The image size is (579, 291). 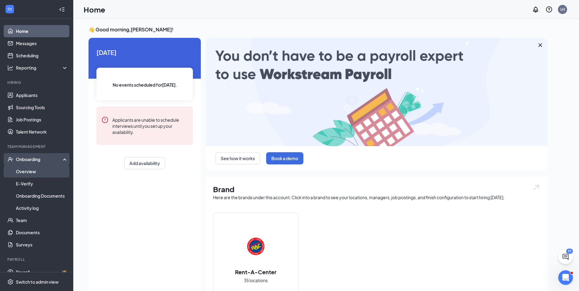 I want to click on button: See how it works, so click(x=238, y=158).